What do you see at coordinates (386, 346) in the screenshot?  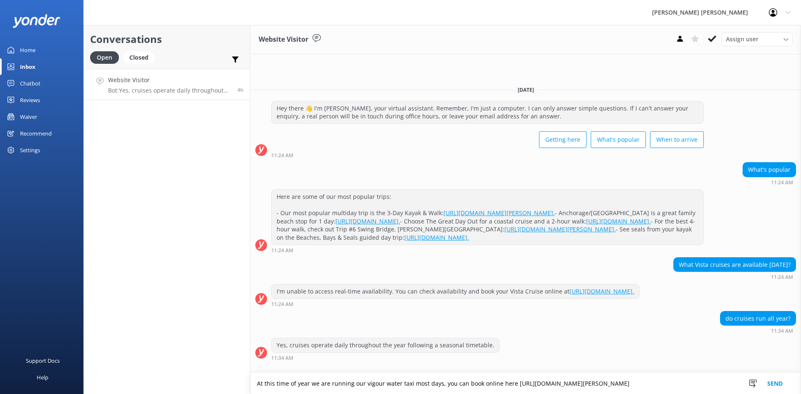 I see `div: Yes, cruises operate daily throughout the year following a seasonal timetable.` at bounding box center [386, 346].